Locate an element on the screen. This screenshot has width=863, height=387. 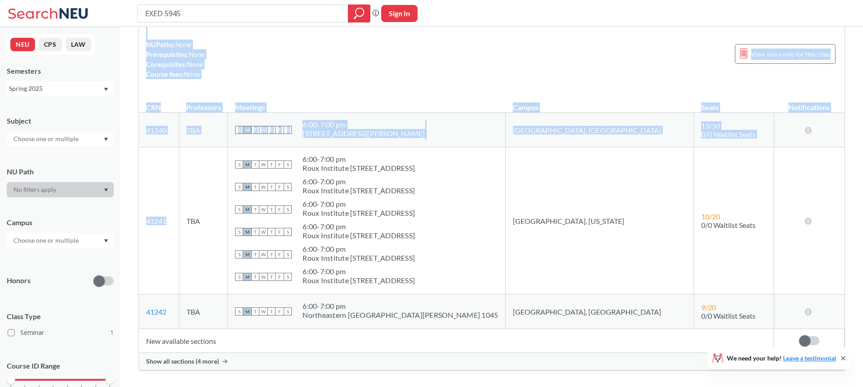
div: NUPaths: Prerequisites: Corequisites: Course fees: is located at coordinates (175, 59).